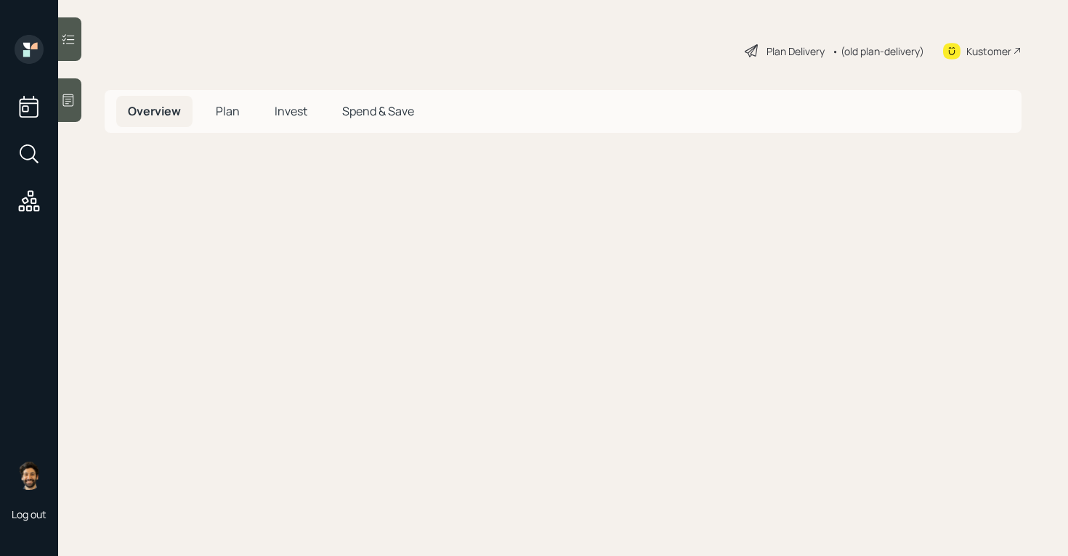 Image resolution: width=1068 pixels, height=556 pixels. What do you see at coordinates (291, 111) in the screenshot?
I see `span: Invest` at bounding box center [291, 111].